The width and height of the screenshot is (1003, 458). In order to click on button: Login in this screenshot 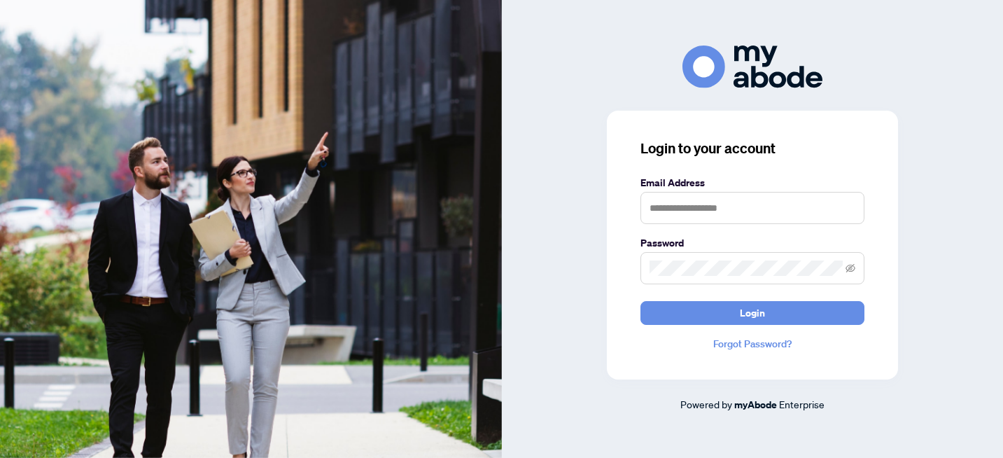, I will do `click(753, 313)`.